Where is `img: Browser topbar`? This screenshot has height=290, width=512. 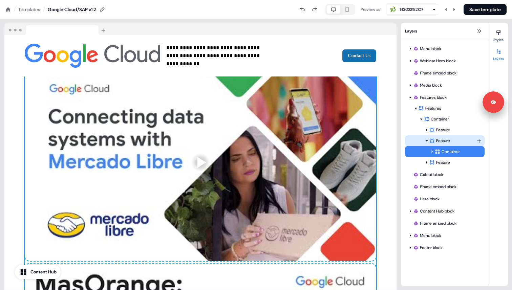
img: Browser topbar is located at coordinates (56, 29).